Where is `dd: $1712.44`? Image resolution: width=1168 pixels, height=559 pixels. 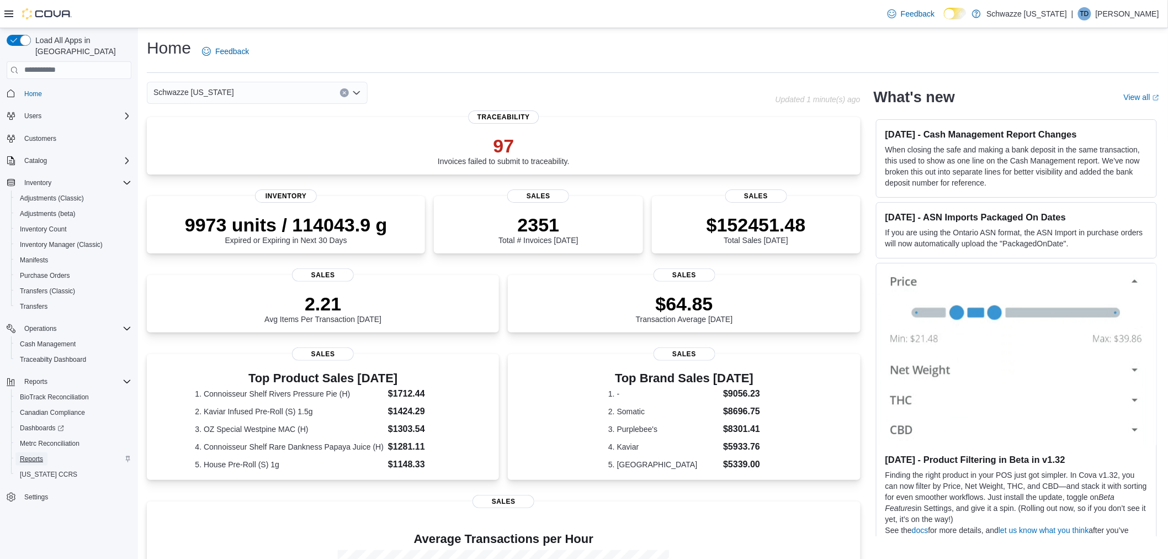 dd: $1712.44 is located at coordinates (420, 394).